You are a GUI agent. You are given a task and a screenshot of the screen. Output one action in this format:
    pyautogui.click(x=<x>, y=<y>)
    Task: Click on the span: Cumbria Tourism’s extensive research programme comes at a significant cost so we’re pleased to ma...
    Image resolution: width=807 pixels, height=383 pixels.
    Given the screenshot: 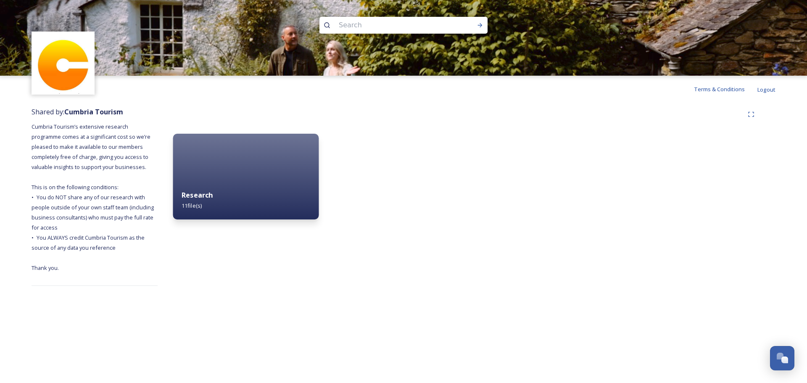 What is the action you would take?
    pyautogui.click(x=93, y=197)
    